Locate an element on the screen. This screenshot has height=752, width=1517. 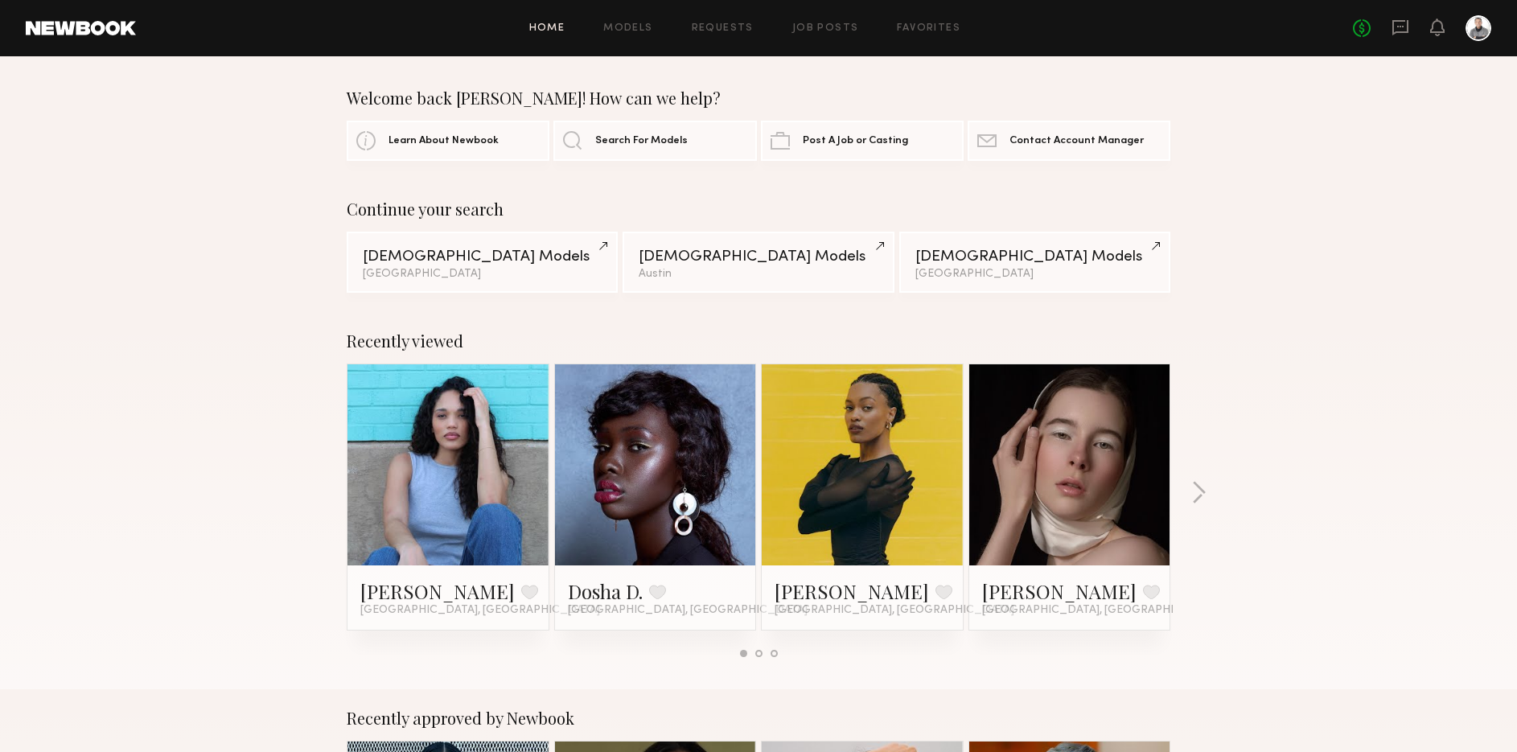
a: Home is located at coordinates (547, 28).